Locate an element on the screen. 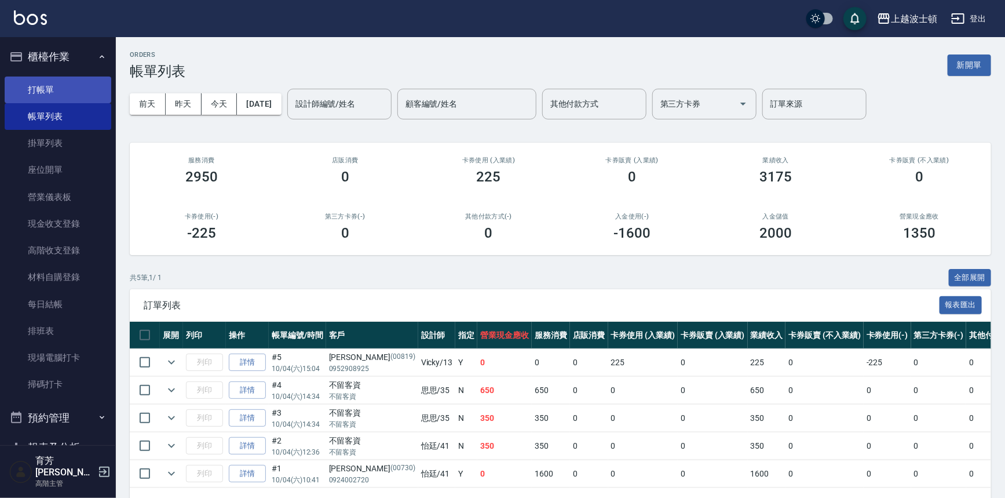  th: 列印 is located at coordinates (205, 335).